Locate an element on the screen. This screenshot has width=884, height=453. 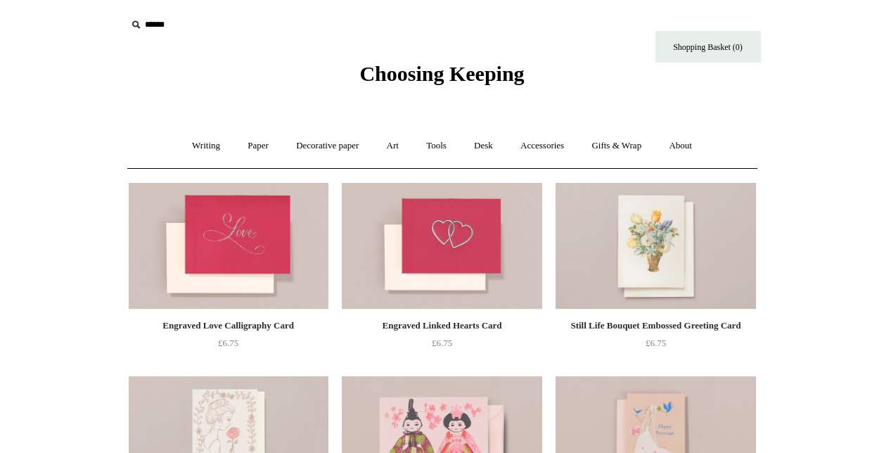
a: About is located at coordinates (680, 146).